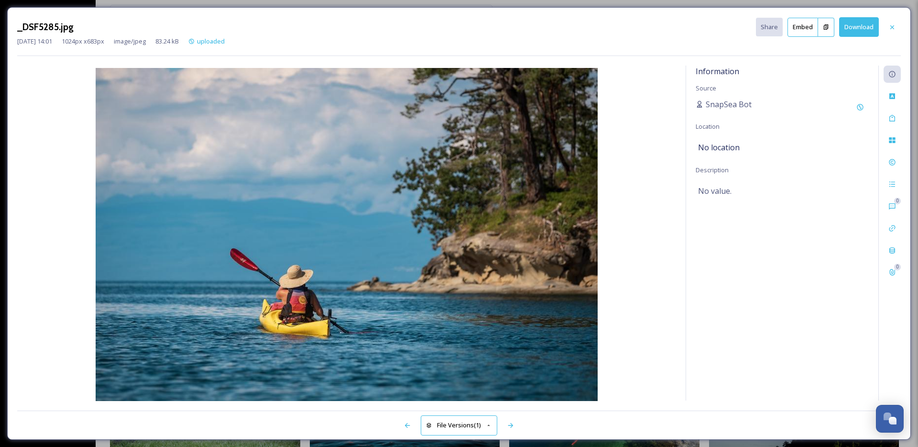 Image resolution: width=918 pixels, height=447 pixels. Describe the element at coordinates (719, 147) in the screenshot. I see `span: No location` at that location.